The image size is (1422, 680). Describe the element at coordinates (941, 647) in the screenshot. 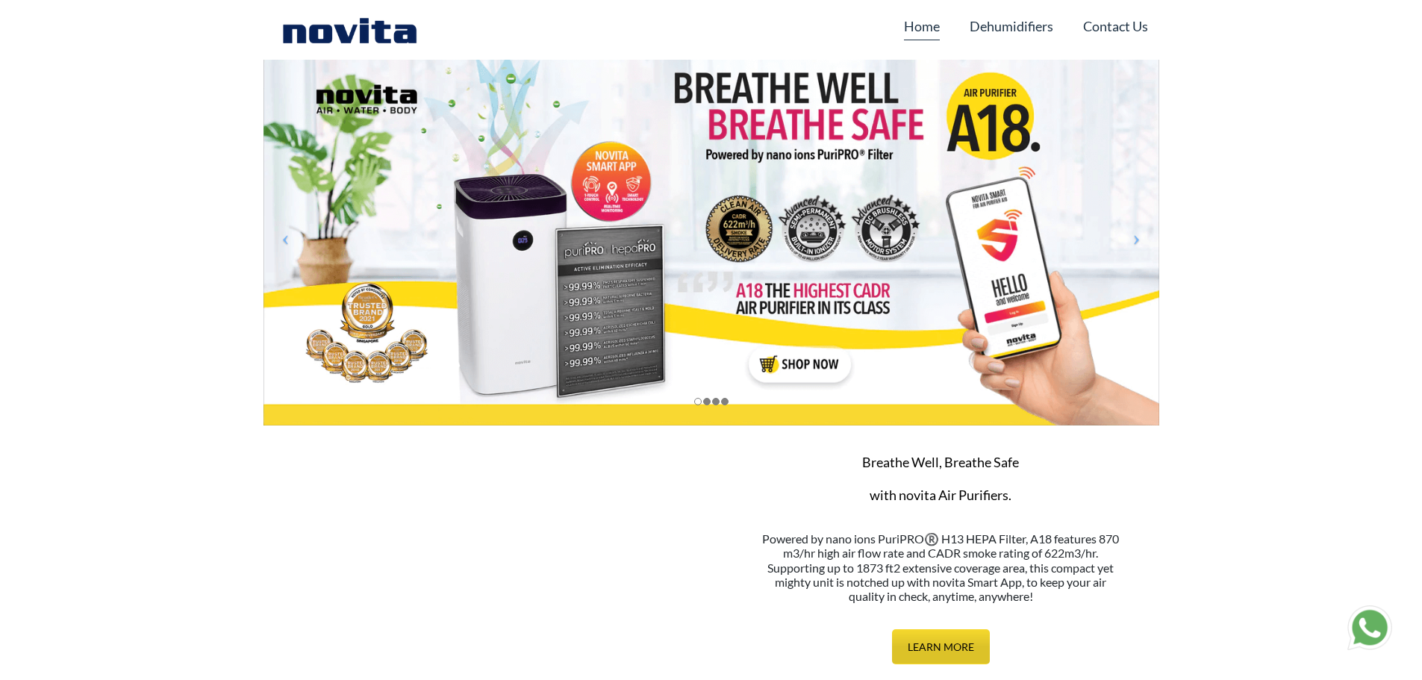

I see `a: LEARN MORE` at that location.